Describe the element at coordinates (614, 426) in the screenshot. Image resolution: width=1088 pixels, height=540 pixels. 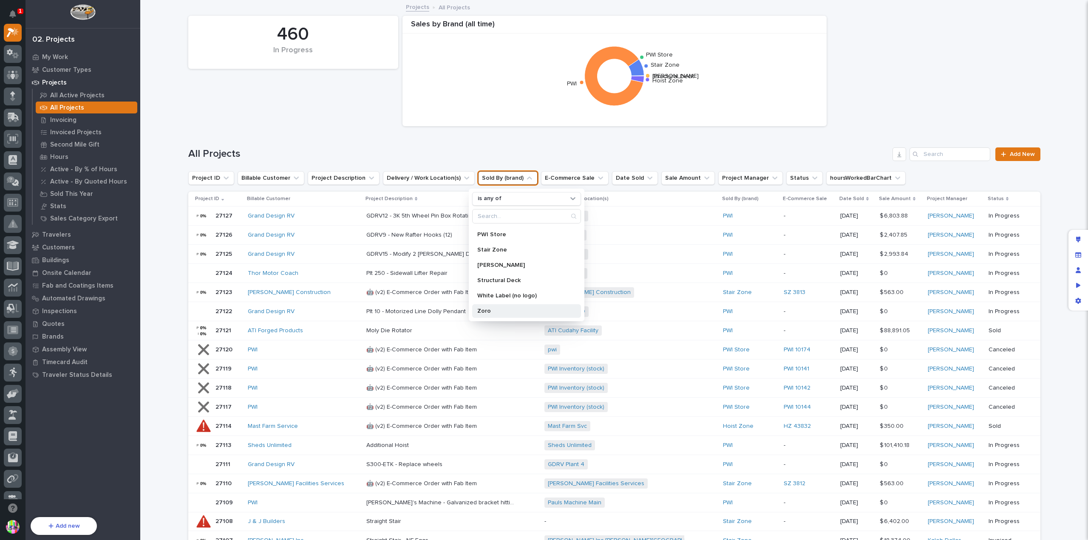
I see `tr: 2711427114 Mast Farm Service 🤖 (v2) E-Commerce Order with Fab Item🤖 (v2) E-Commerce Order with Fa...` at that location.